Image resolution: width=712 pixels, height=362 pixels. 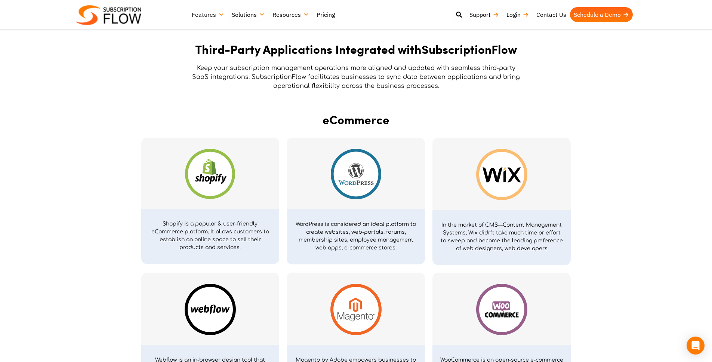 I want to click on div: Open Intercom Messenger, so click(x=695, y=345).